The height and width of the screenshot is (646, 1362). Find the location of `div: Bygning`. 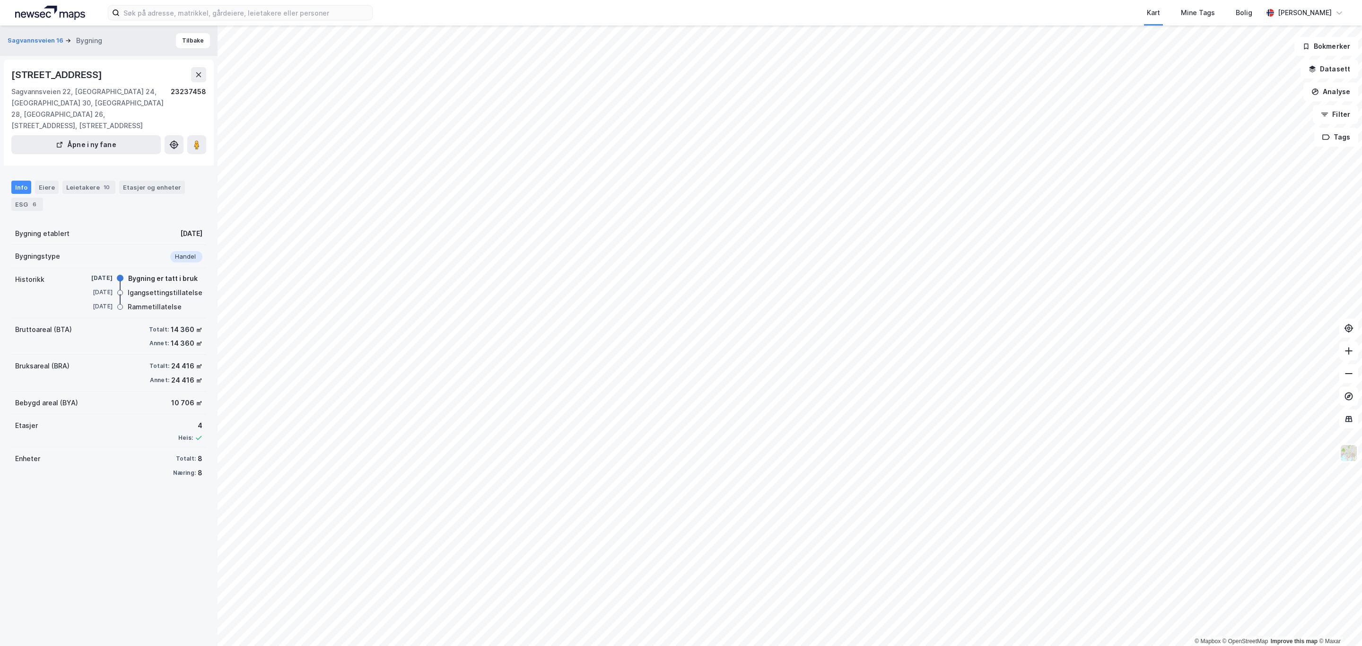

div: Bygning is located at coordinates (89, 41).